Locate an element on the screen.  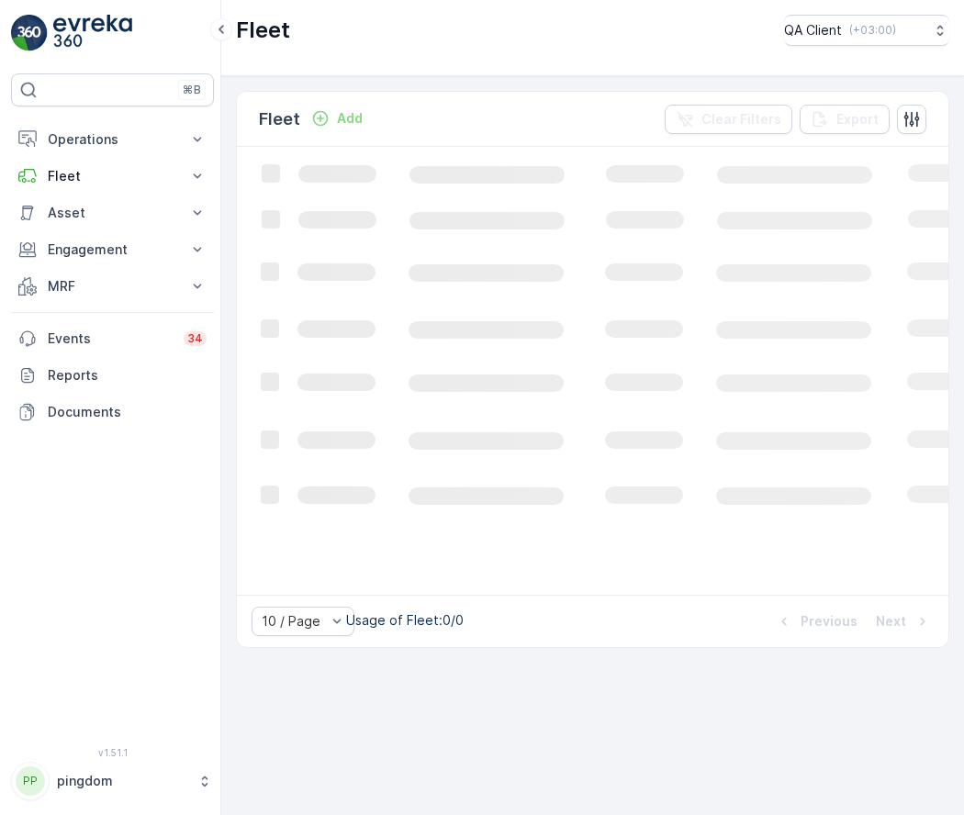
p: Operations is located at coordinates (112, 140).